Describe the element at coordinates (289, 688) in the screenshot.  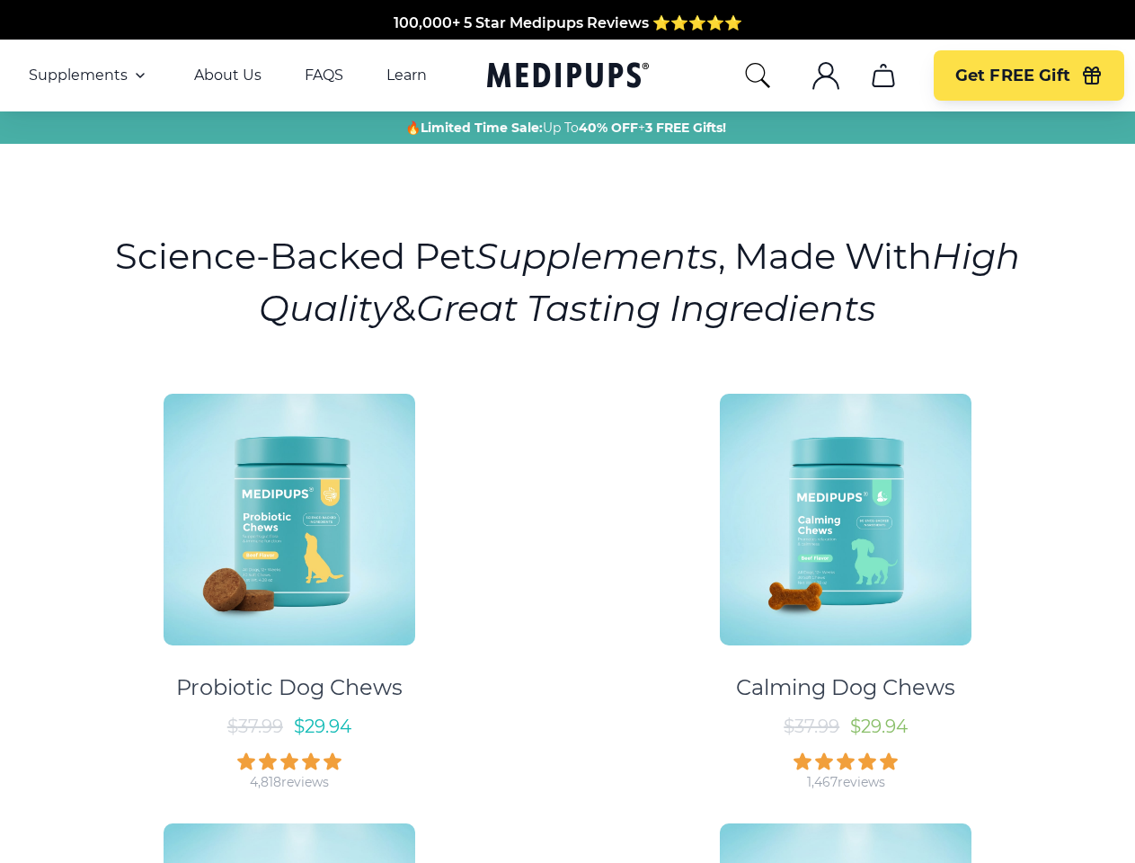
I see `div: Probiotic Dog Chews` at that location.